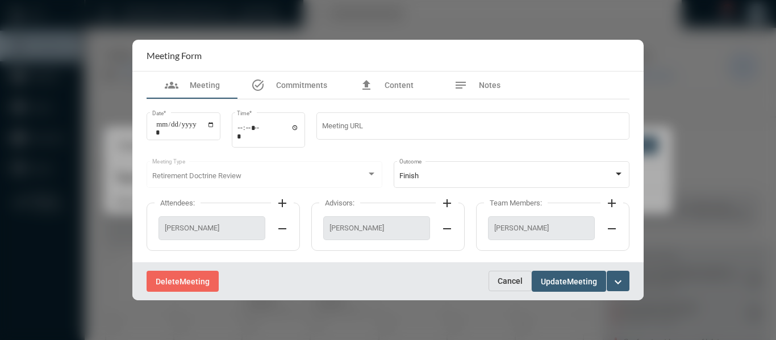 This screenshot has height=340, width=776. Describe the element at coordinates (182, 281) in the screenshot. I see `button: DeleteMeeting` at that location.